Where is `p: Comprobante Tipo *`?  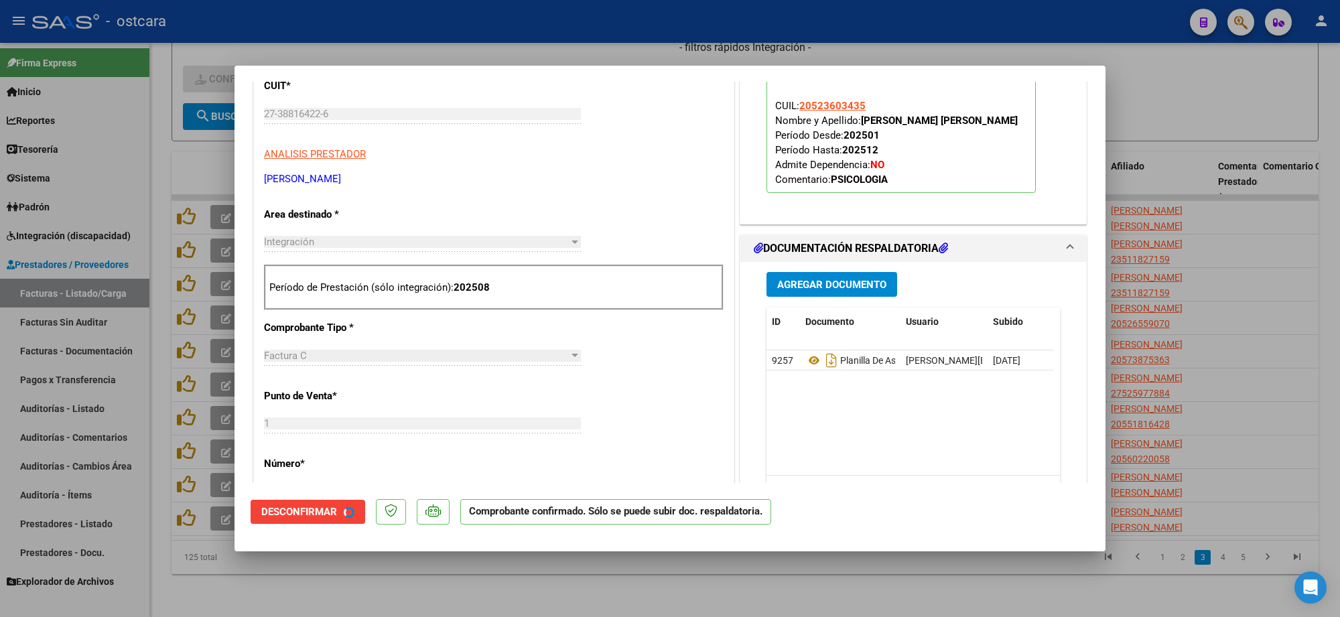 p: Comprobante Tipo * is located at coordinates (333, 328).